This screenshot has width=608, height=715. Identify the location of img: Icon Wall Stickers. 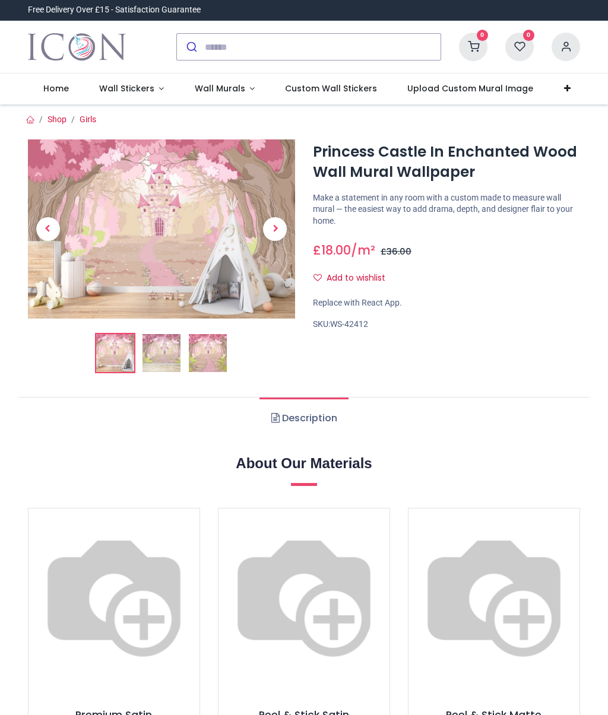
(77, 47).